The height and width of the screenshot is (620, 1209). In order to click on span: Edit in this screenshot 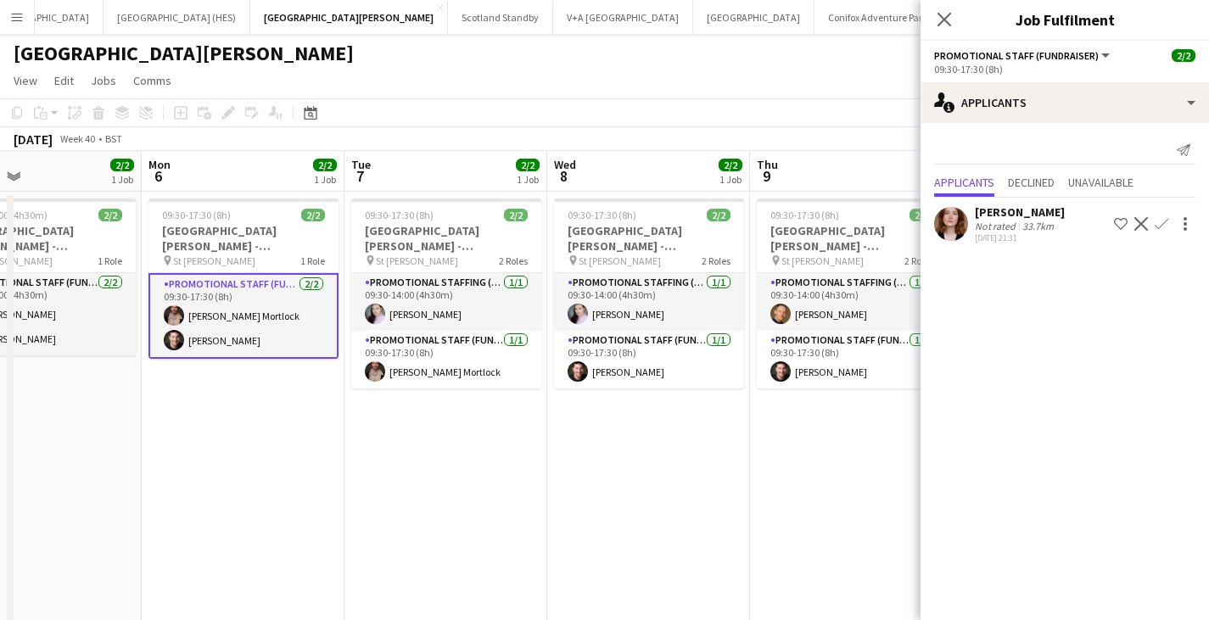, I will do `click(64, 81)`.